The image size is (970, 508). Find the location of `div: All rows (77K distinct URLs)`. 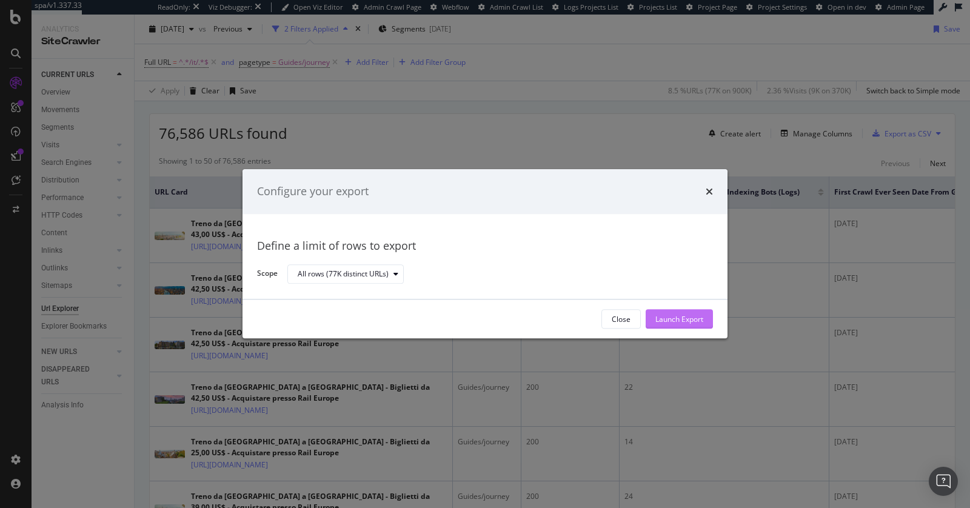

div: All rows (77K distinct URLs) is located at coordinates (343, 274).